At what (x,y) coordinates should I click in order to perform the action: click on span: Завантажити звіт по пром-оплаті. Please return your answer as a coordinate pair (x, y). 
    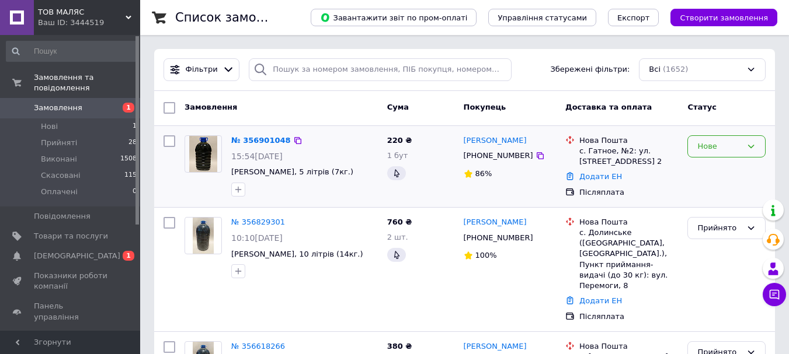
    Looking at the image, I should click on (393, 18).